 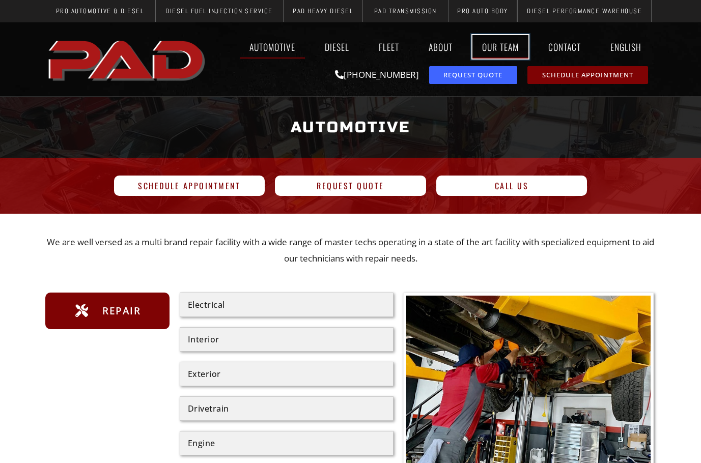 What do you see at coordinates (628, 47) in the screenshot?
I see `a: English` at bounding box center [628, 47].